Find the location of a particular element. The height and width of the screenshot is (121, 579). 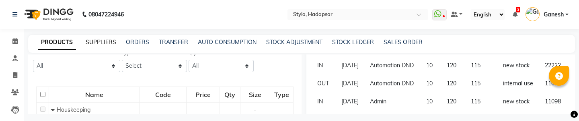

td: OUT is located at coordinates (325, 84).